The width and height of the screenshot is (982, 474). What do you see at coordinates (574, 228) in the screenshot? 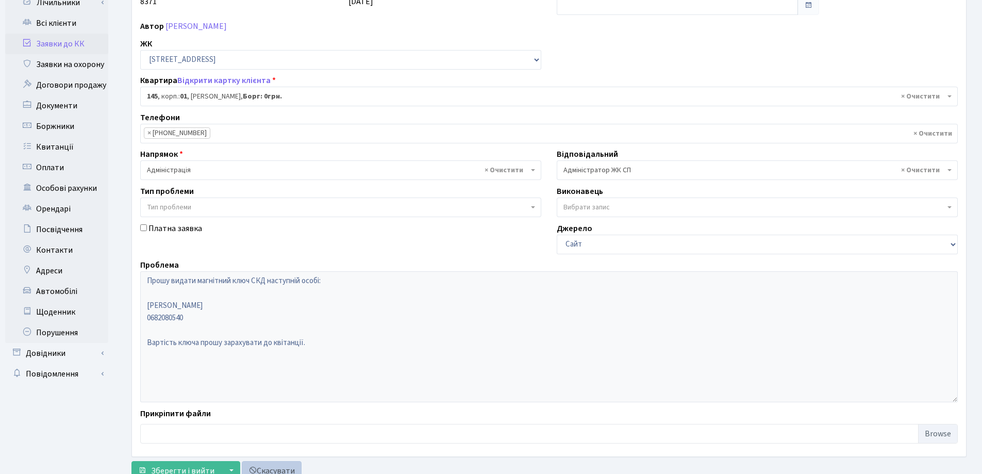
I see `label: Джерело` at bounding box center [574, 228].